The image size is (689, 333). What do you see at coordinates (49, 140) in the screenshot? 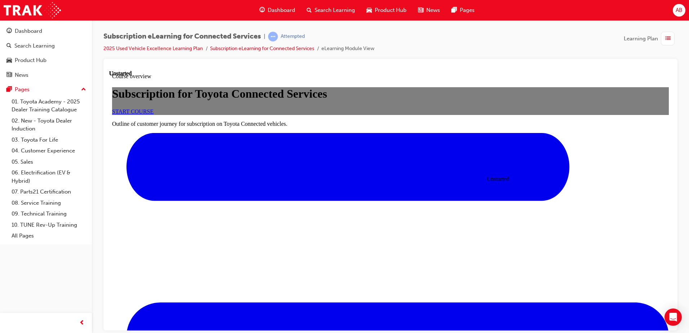
I see `a: 03. Toyota For Life` at bounding box center [49, 140].